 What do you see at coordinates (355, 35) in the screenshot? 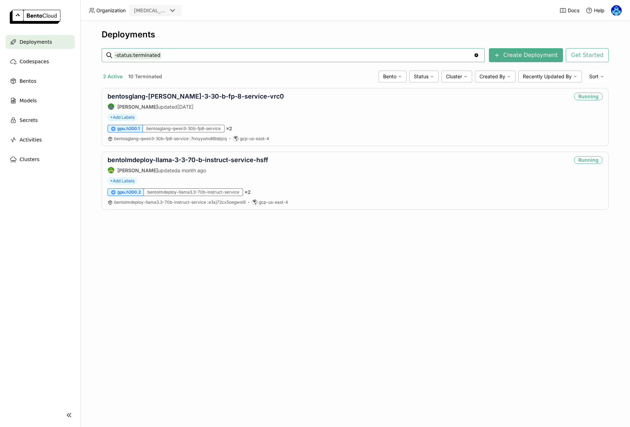
I see `div: Deployments` at bounding box center [355, 35].